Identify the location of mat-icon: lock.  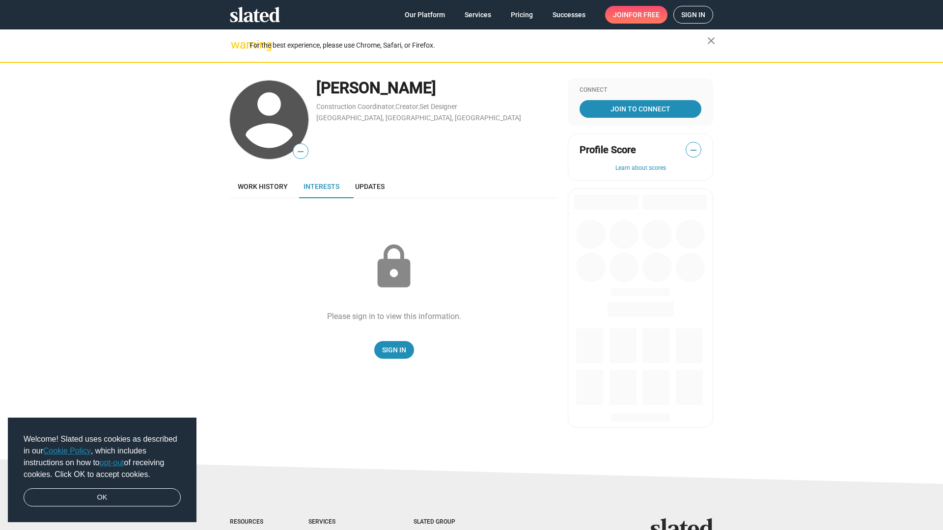
(394, 267).